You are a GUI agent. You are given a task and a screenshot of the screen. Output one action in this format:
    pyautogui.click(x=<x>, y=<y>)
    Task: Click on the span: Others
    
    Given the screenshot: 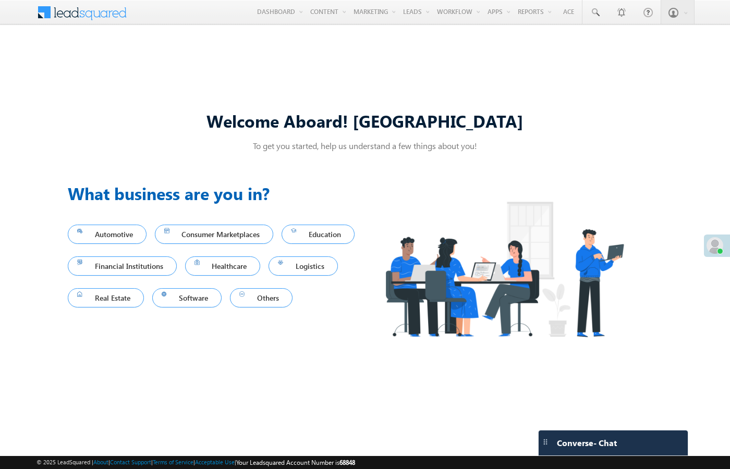 What is the action you would take?
    pyautogui.click(x=261, y=298)
    